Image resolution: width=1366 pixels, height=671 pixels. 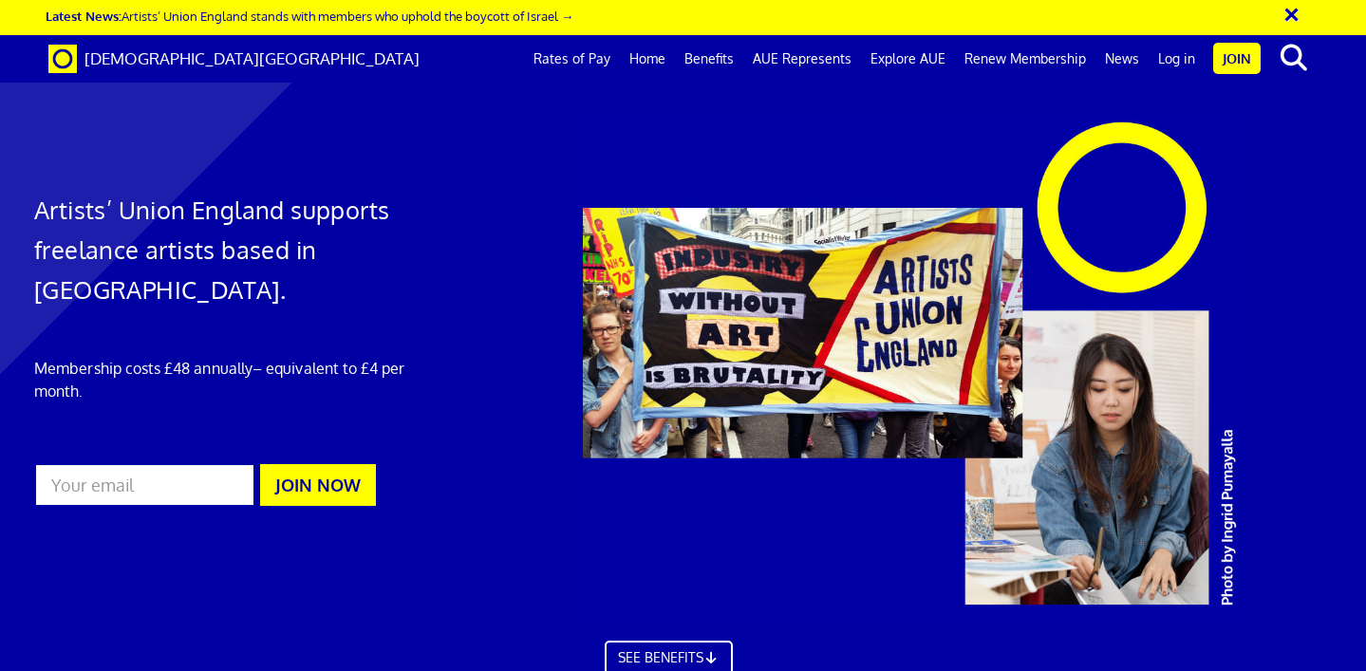 What do you see at coordinates (802, 59) in the screenshot?
I see `a: AUE Represents` at bounding box center [802, 59].